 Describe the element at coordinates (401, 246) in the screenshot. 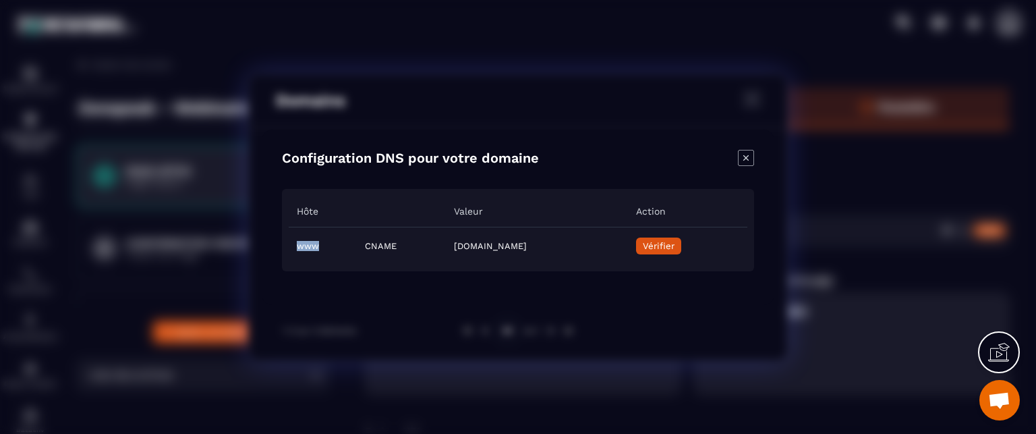

I see `td: CNAME` at that location.